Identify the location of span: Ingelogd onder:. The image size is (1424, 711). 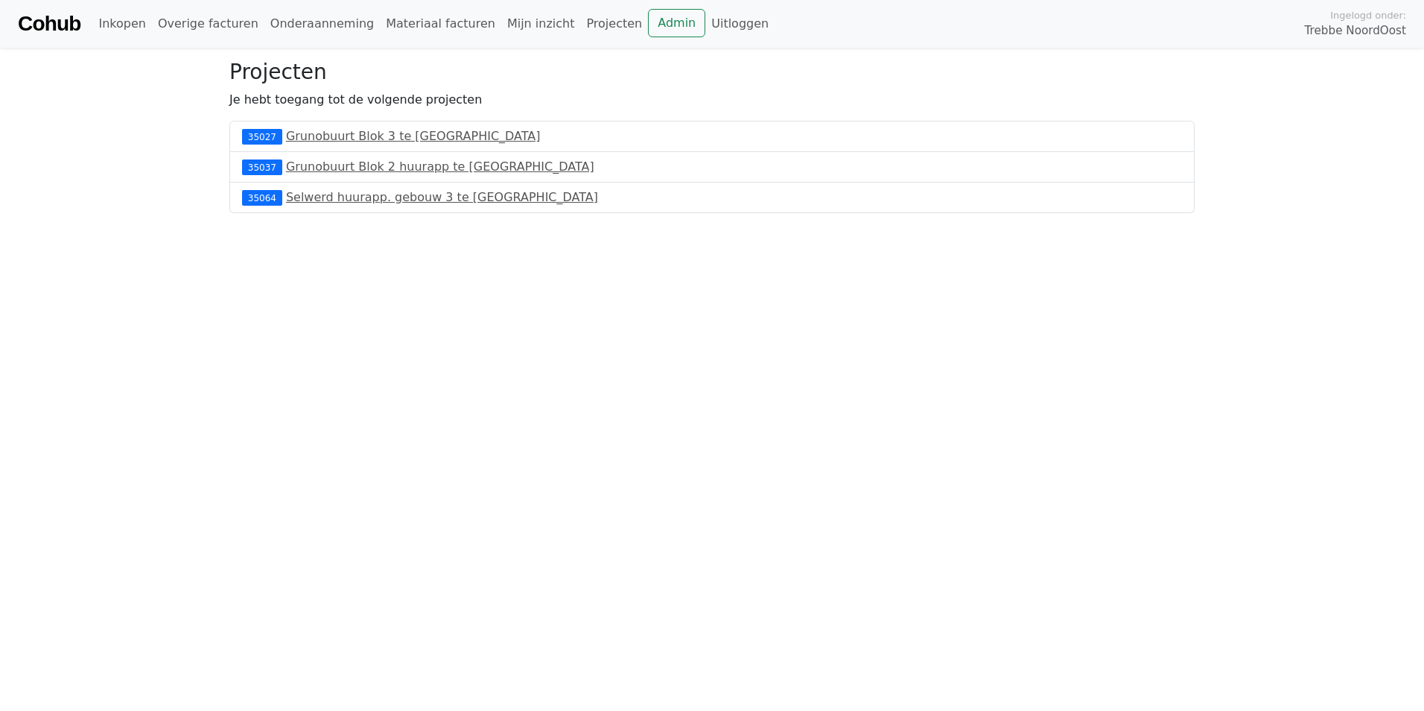
(1368, 15).